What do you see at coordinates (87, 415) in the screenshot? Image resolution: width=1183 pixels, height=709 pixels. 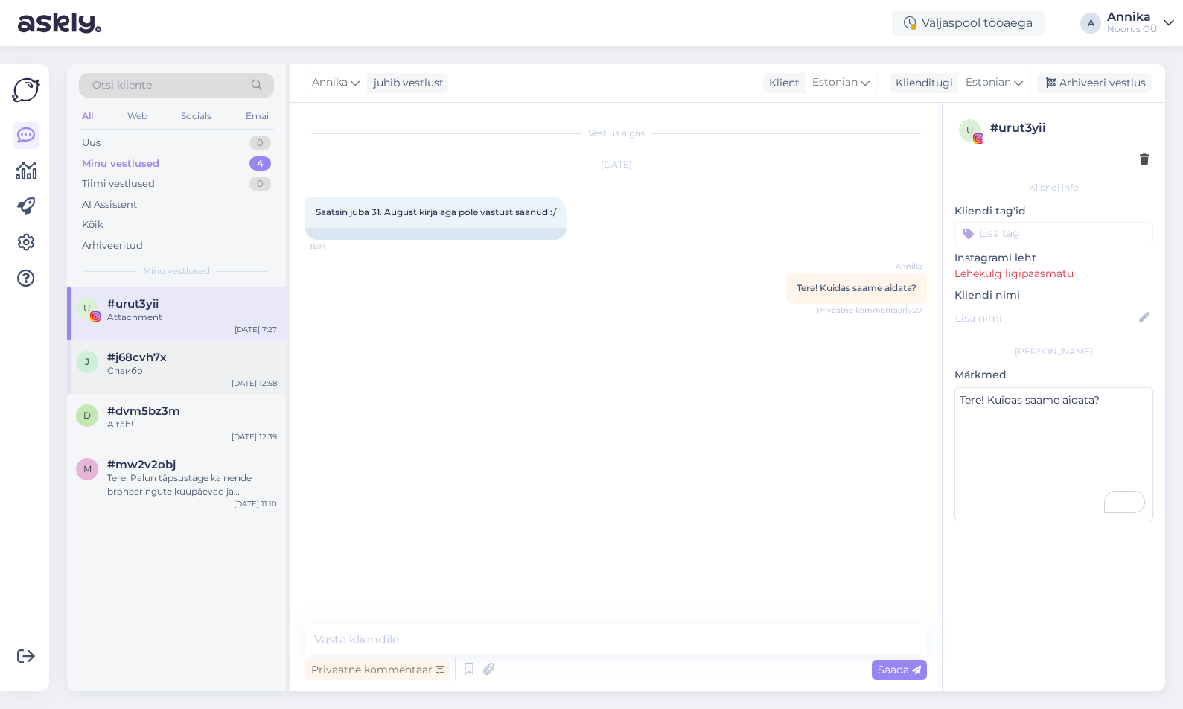 I see `span: d` at bounding box center [87, 415].